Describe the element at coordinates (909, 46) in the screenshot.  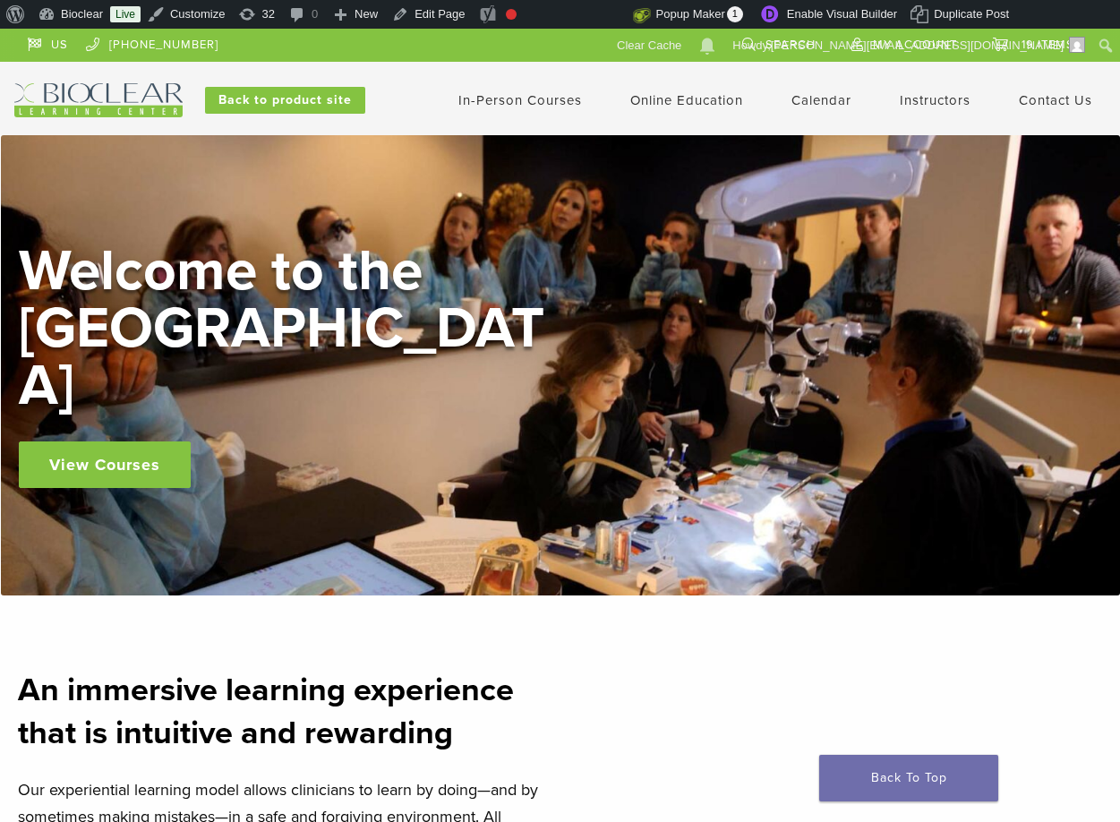
I see `a: Howdy,` at that location.